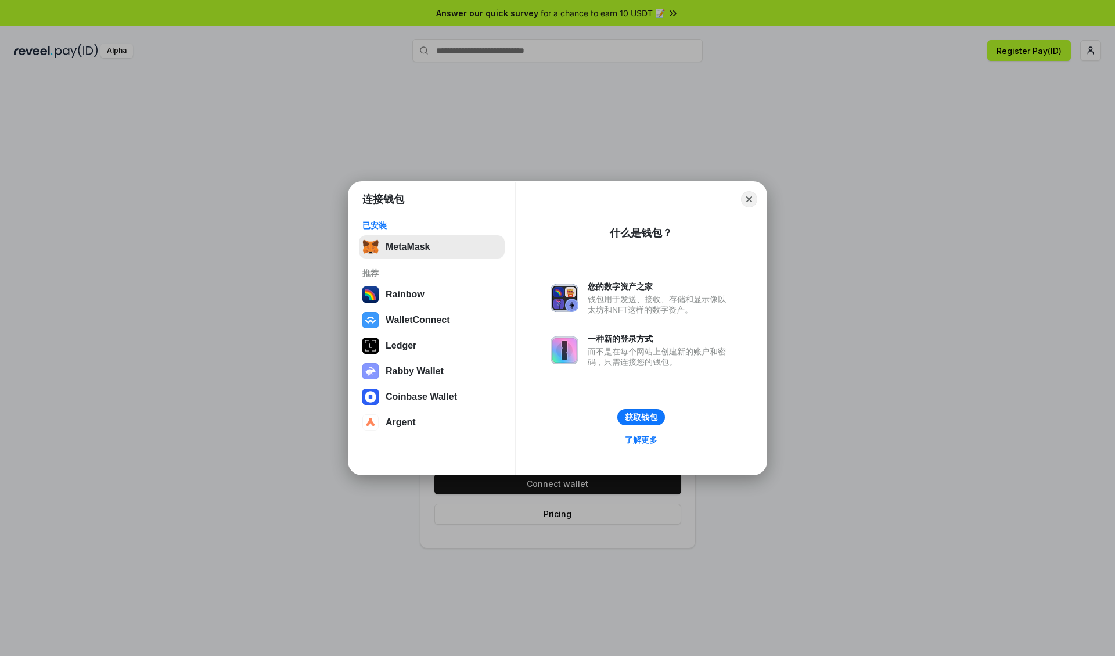 The width and height of the screenshot is (1115, 656). I want to click on img: svg+xml,%3Csvg%20xmlns%3D%22http%3A%2F%2Fwww.w3.org%2F2000%2Fsvg%22%20width%3D%2228%22%20height%3..., so click(370, 345).